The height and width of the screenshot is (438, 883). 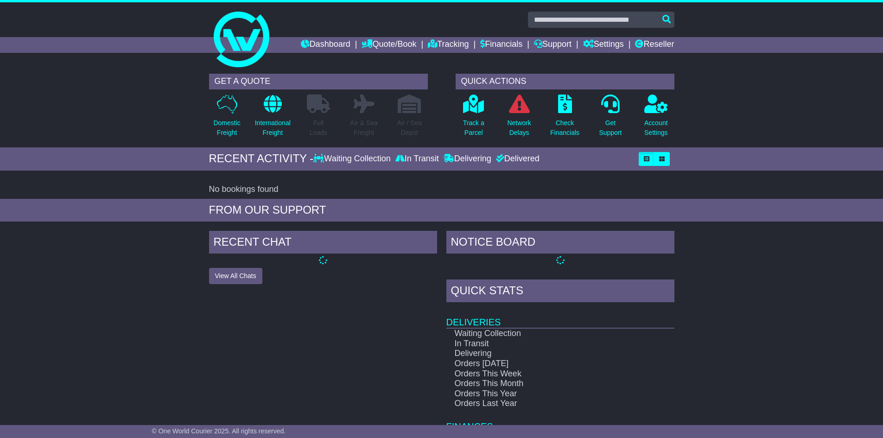 I want to click on div: FROM OUR SUPPORT, so click(x=442, y=210).